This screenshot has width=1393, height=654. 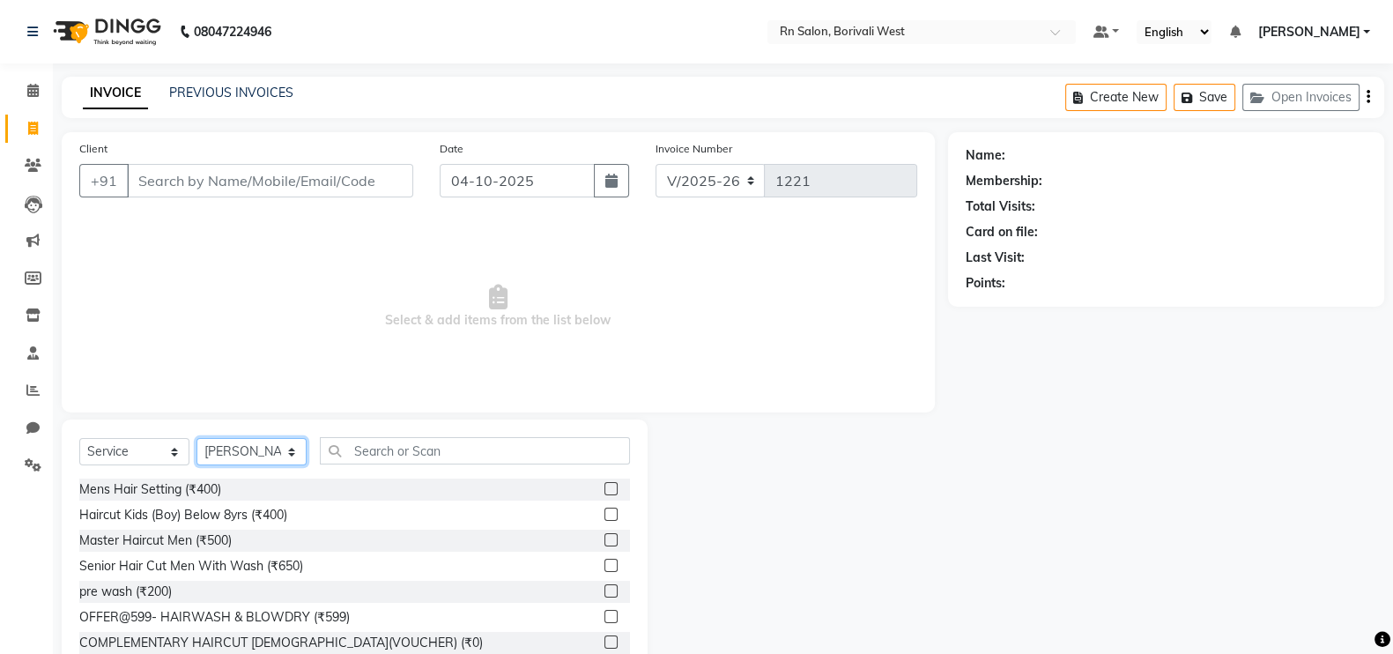 What do you see at coordinates (1205, 97) in the screenshot?
I see `button: Save` at bounding box center [1205, 97].